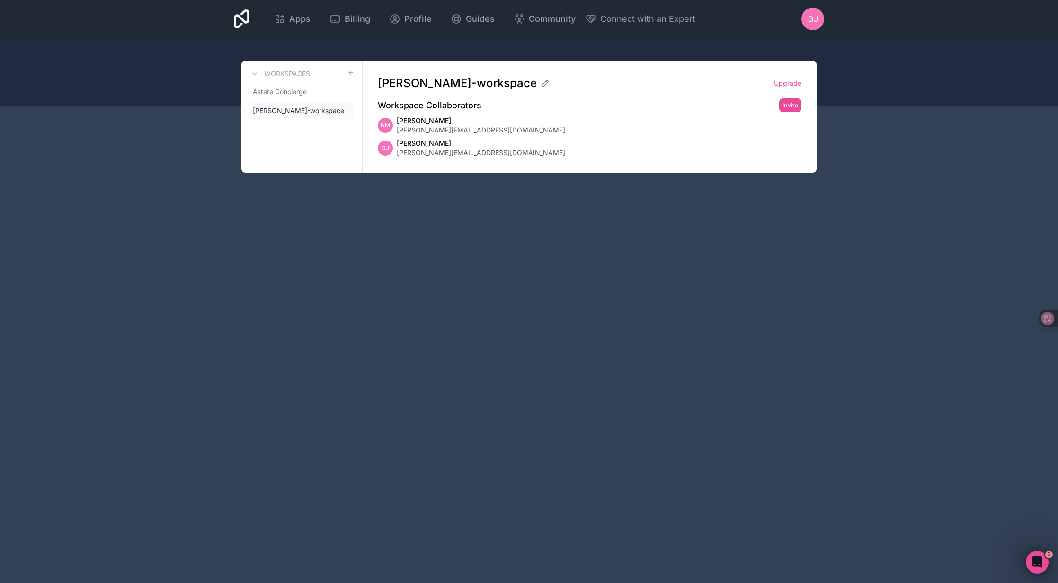  What do you see at coordinates (552, 19) in the screenshot?
I see `span: Community` at bounding box center [552, 19].